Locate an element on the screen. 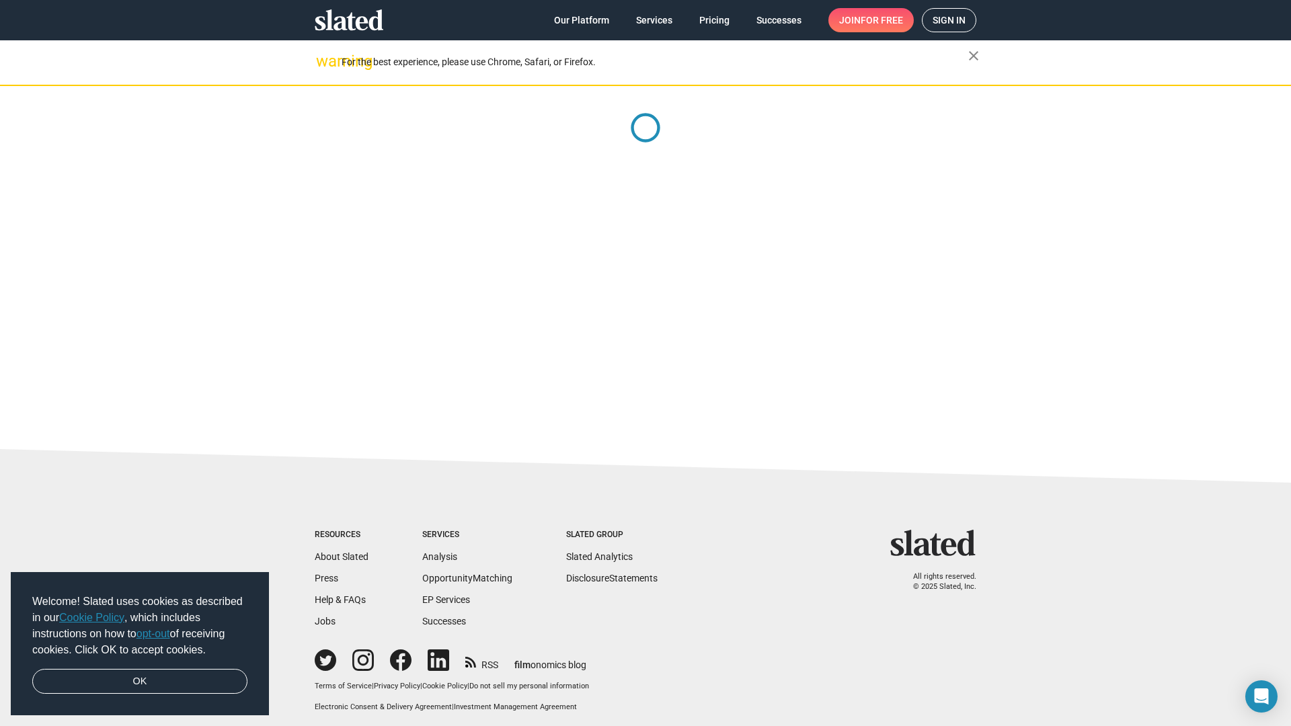 This screenshot has width=1291, height=726. a: Jobs is located at coordinates (325, 621).